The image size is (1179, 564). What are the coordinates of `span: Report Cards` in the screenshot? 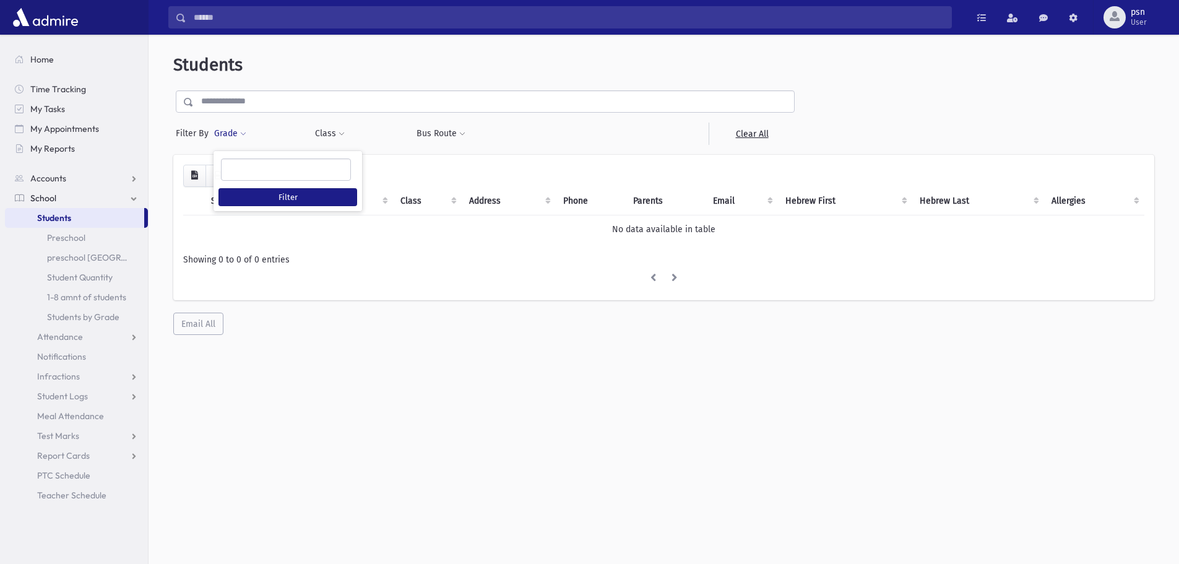 It's located at (63, 456).